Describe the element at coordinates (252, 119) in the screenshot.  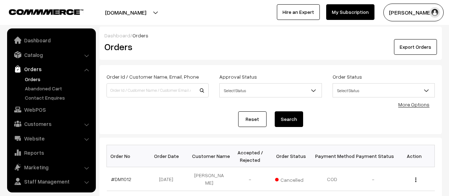
I see `a: Reset` at that location.